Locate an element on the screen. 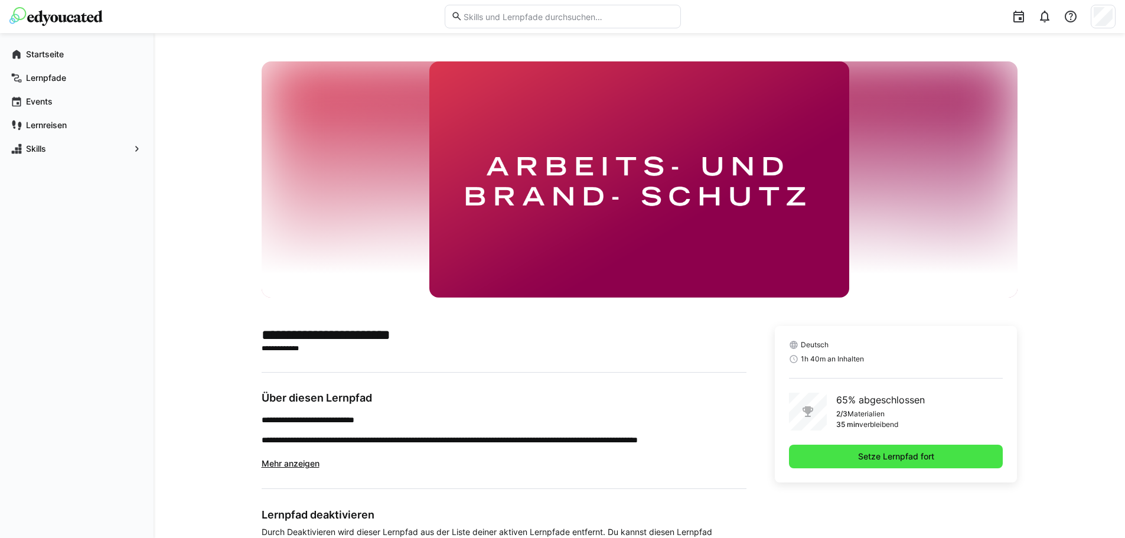  h3: Lernpfad deaktivieren is located at coordinates (504, 514).